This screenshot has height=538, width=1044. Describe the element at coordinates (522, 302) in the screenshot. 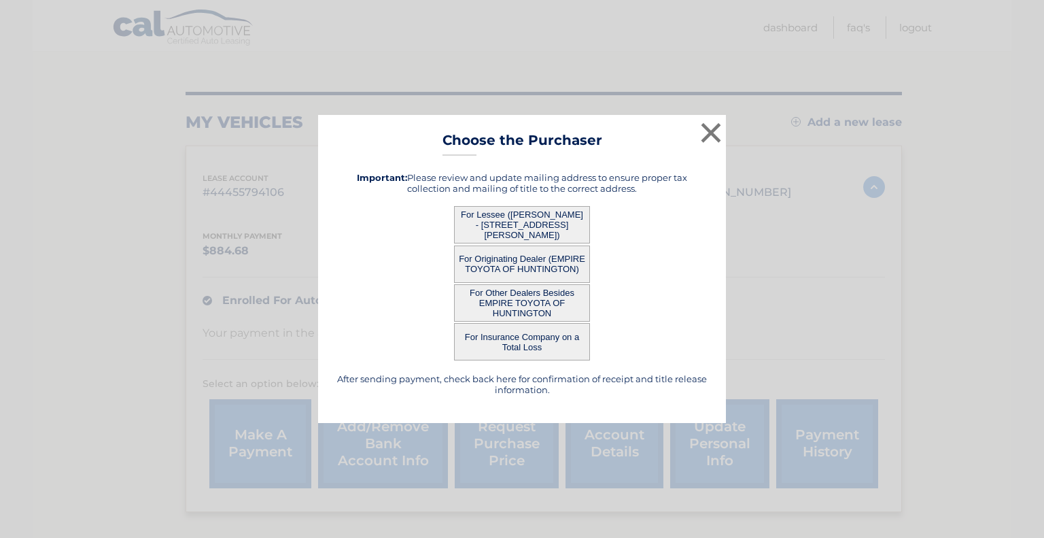

I see `button: For Other Dealers Besides EMPIRE TOYOTA OF HUNTINGTON` at that location.